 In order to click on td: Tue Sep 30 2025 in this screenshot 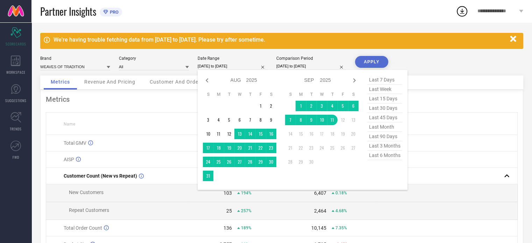, I will do `click(311, 162)`.